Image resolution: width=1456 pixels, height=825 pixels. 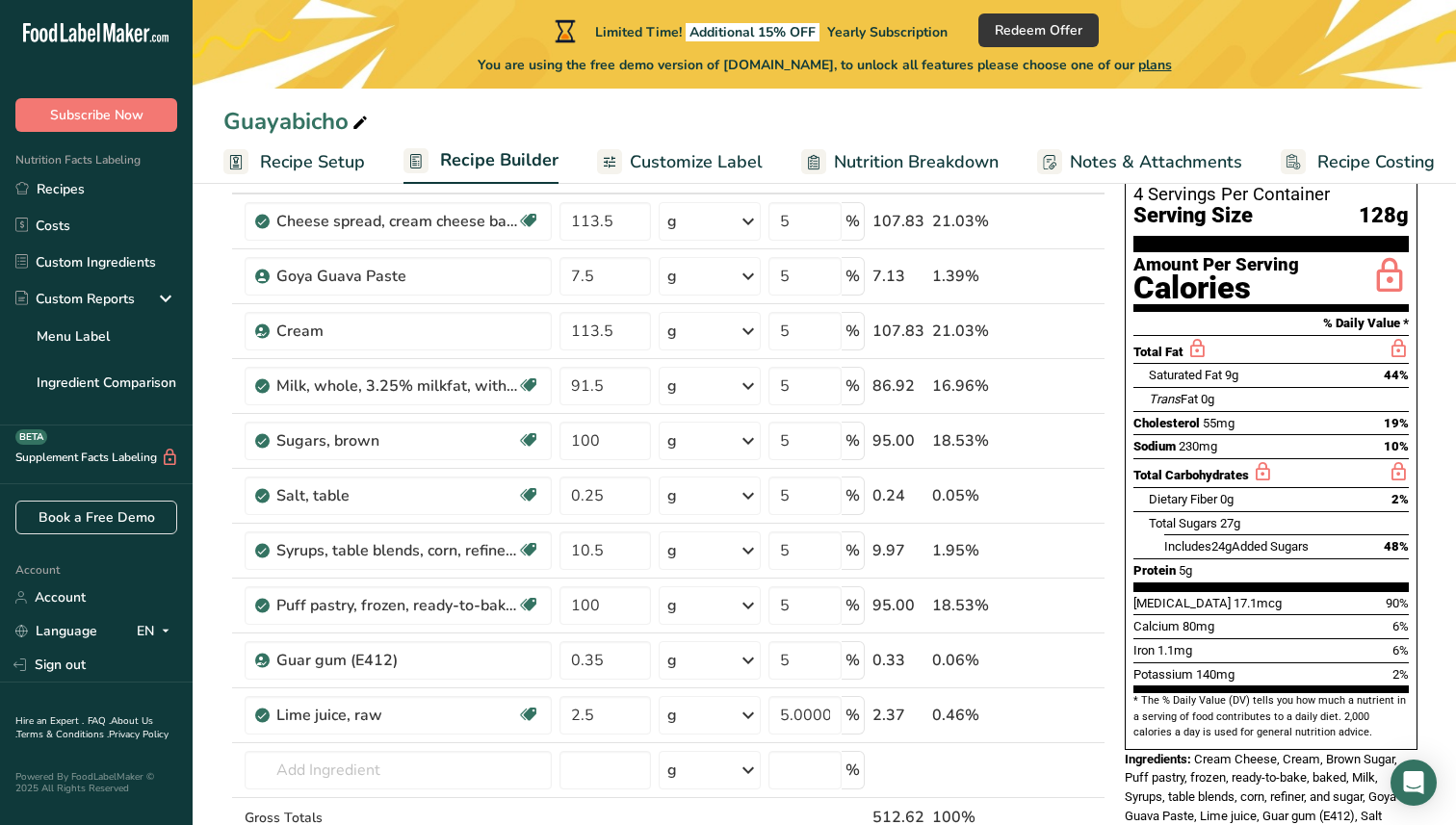 What do you see at coordinates (1230, 522) in the screenshot?
I see `span: 27g` at bounding box center [1230, 522].